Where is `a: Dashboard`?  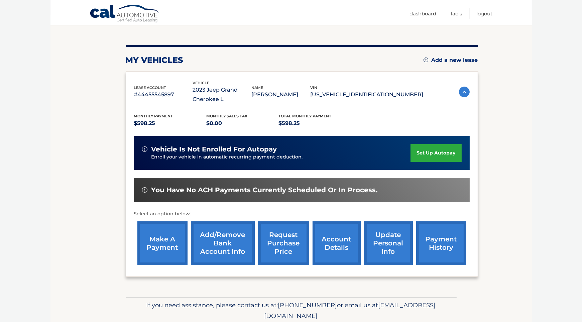
a: Dashboard is located at coordinates (423, 13).